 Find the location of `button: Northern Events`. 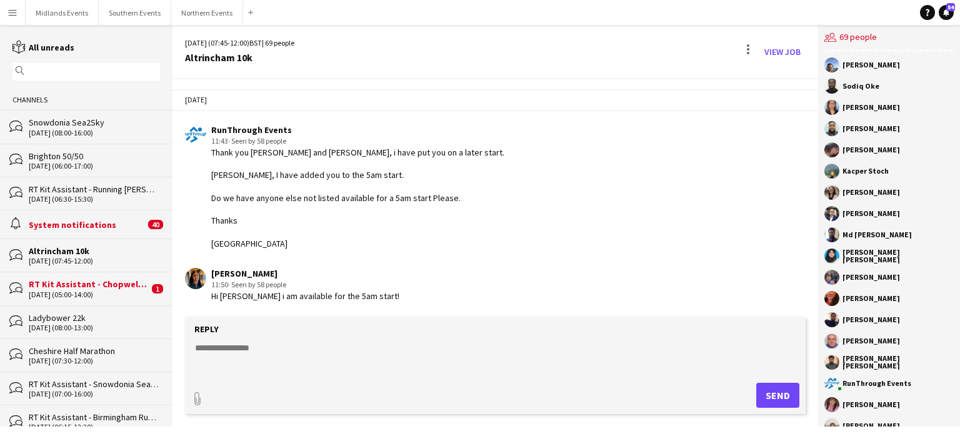

button: Northern Events is located at coordinates (207, 12).